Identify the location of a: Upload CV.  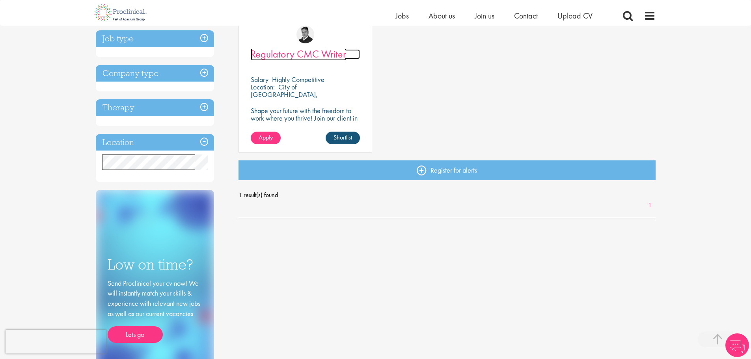
(575, 16).